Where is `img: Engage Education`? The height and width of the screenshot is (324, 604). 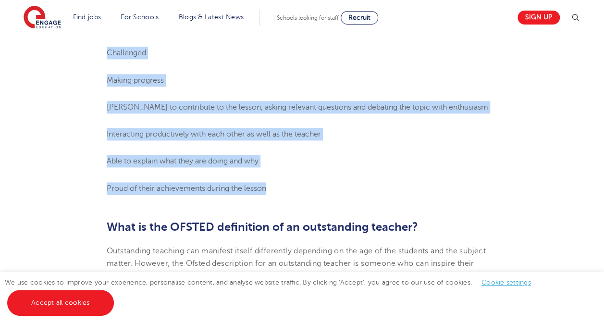
img: Engage Education is located at coordinates (42, 18).